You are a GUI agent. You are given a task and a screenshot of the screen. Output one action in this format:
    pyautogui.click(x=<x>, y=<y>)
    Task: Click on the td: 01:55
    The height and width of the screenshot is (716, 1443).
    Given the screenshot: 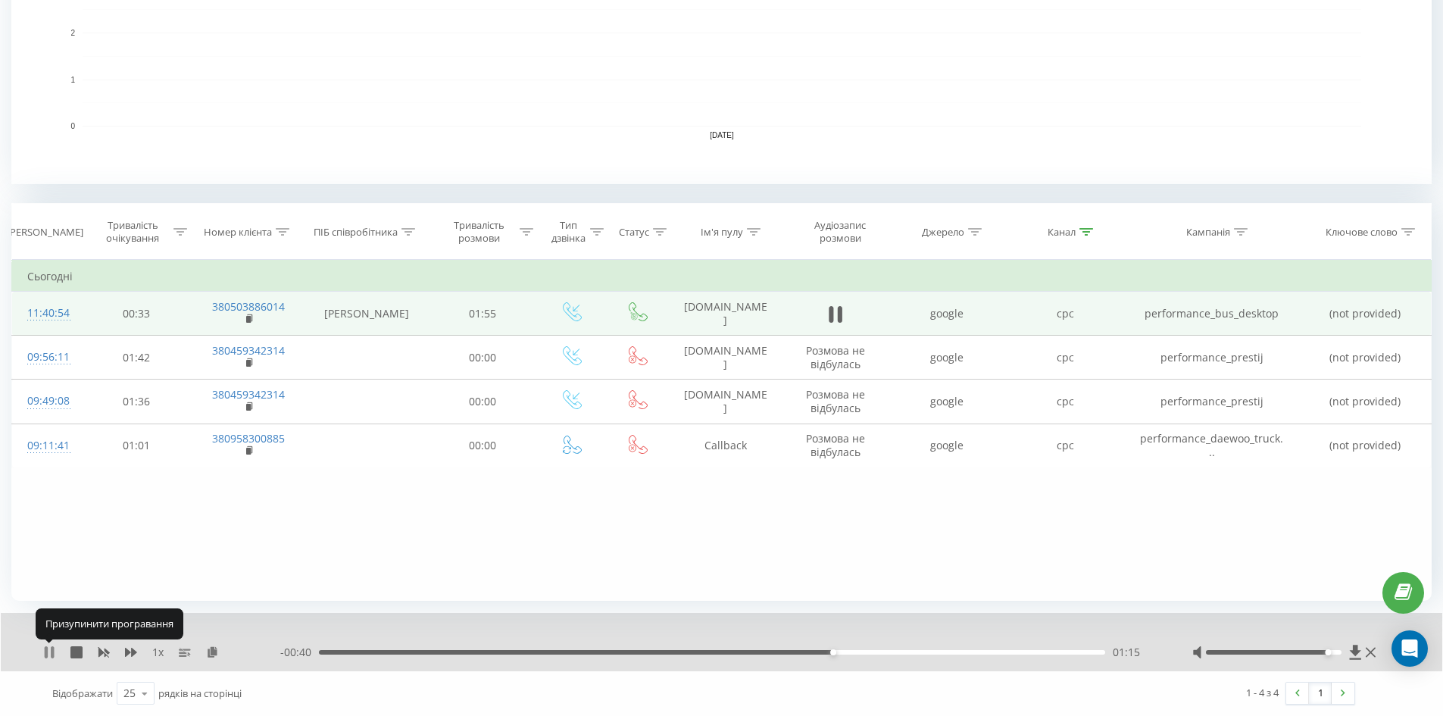 What is the action you would take?
    pyautogui.click(x=482, y=314)
    